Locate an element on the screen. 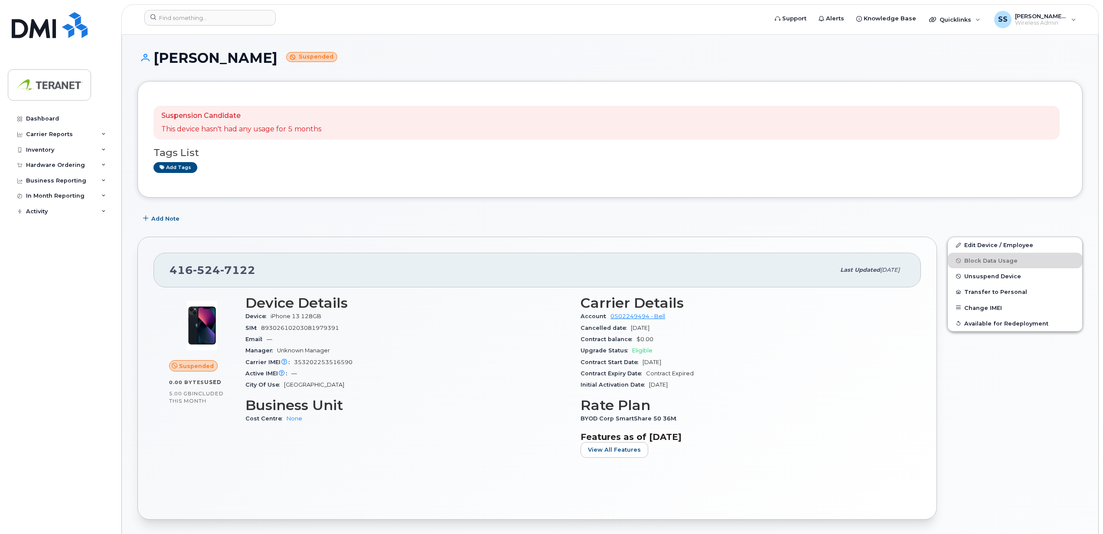 This screenshot has width=1103, height=534. span: Contract Expired is located at coordinates (670, 373).